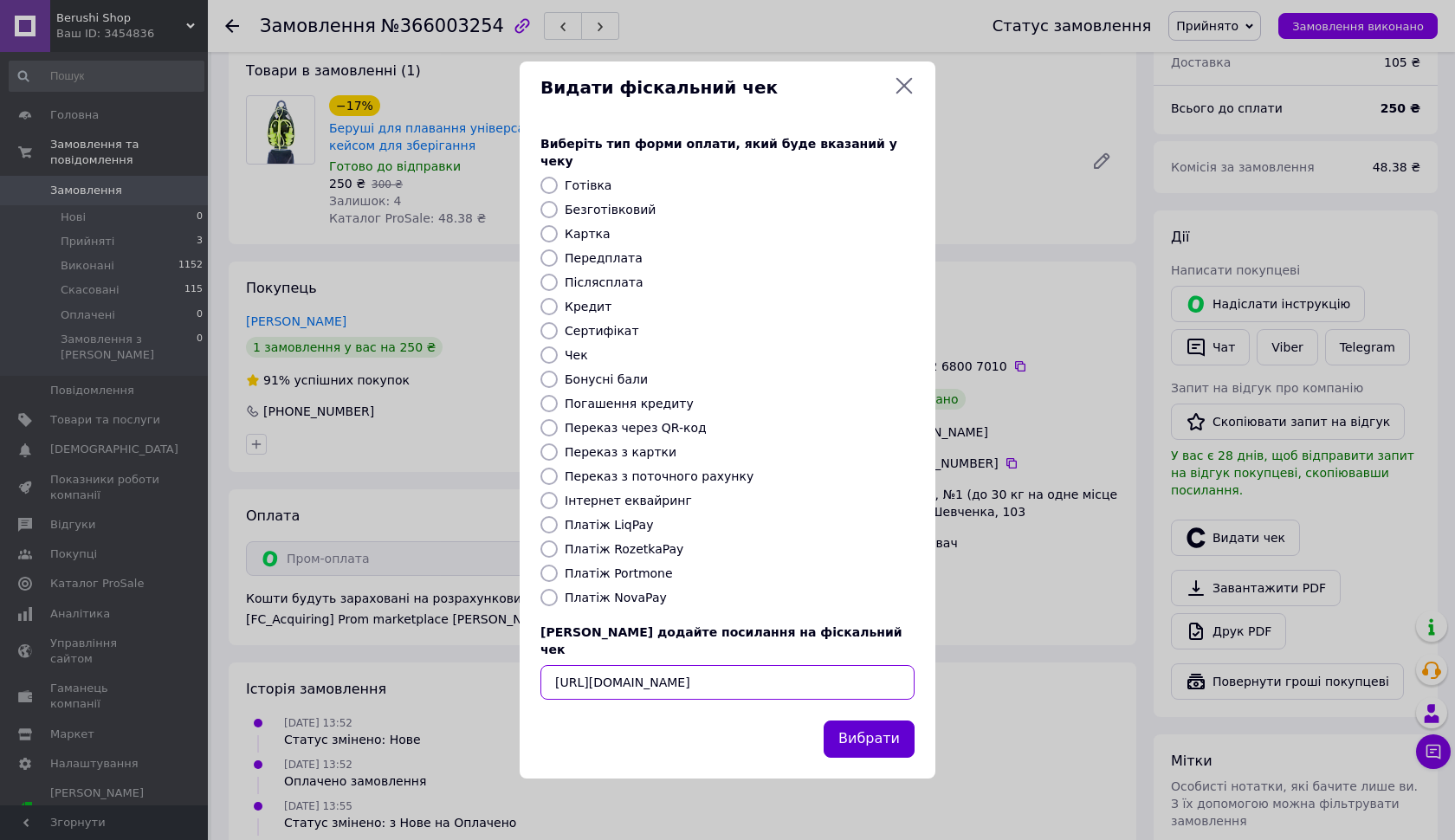  I want to click on label: Сертифікат, so click(602, 331).